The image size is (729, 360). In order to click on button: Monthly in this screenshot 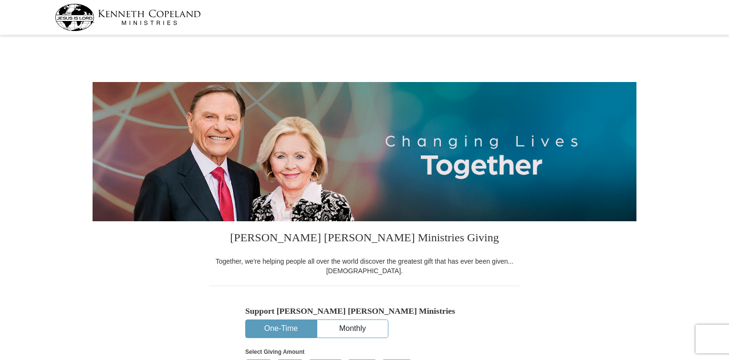, I will do `click(353, 329)`.